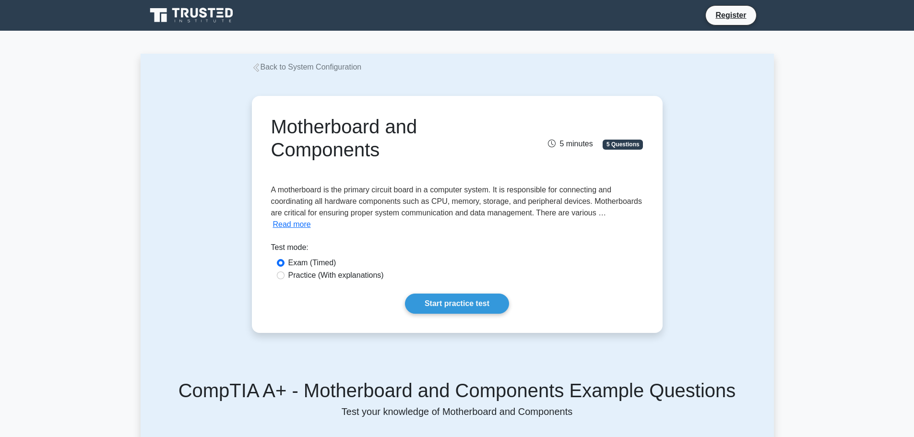 The image size is (914, 437). What do you see at coordinates (457, 391) in the screenshot?
I see `h5: CompTIA A+ - Motherboard and Components Example Questions` at bounding box center [457, 391].